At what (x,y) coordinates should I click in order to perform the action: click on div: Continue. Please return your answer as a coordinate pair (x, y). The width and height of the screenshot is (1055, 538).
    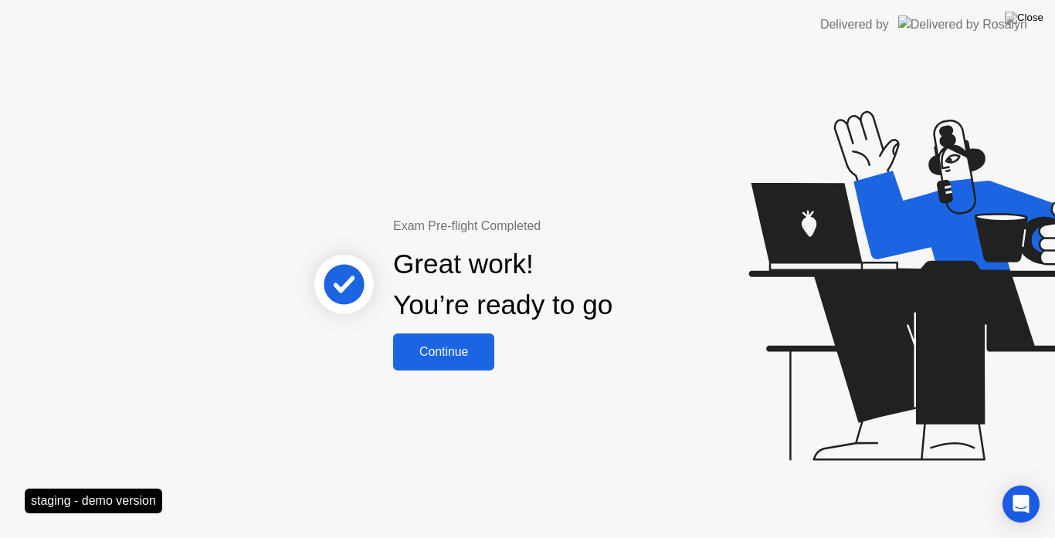
    Looking at the image, I should click on (443, 352).